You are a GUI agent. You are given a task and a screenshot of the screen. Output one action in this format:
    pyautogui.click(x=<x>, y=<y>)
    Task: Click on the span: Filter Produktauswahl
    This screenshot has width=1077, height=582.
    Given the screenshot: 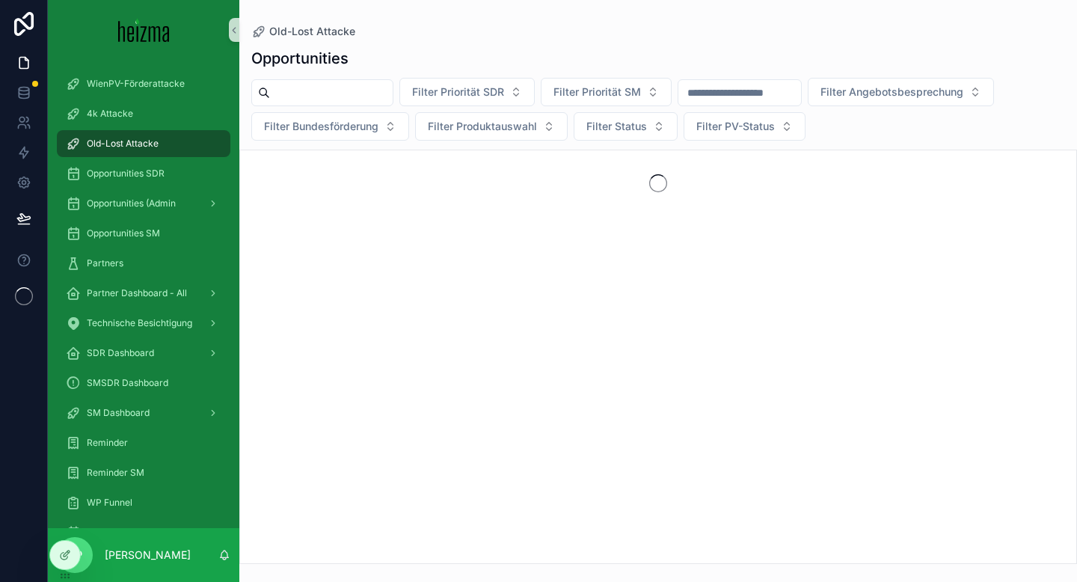 What is the action you would take?
    pyautogui.click(x=482, y=126)
    